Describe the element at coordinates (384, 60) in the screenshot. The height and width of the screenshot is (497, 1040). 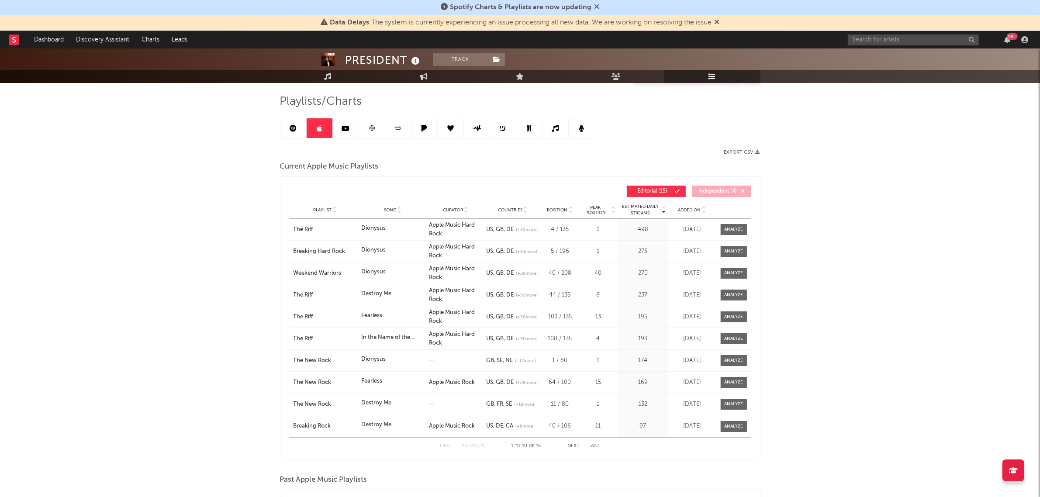
I see `div: PRESIDENT` at that location.